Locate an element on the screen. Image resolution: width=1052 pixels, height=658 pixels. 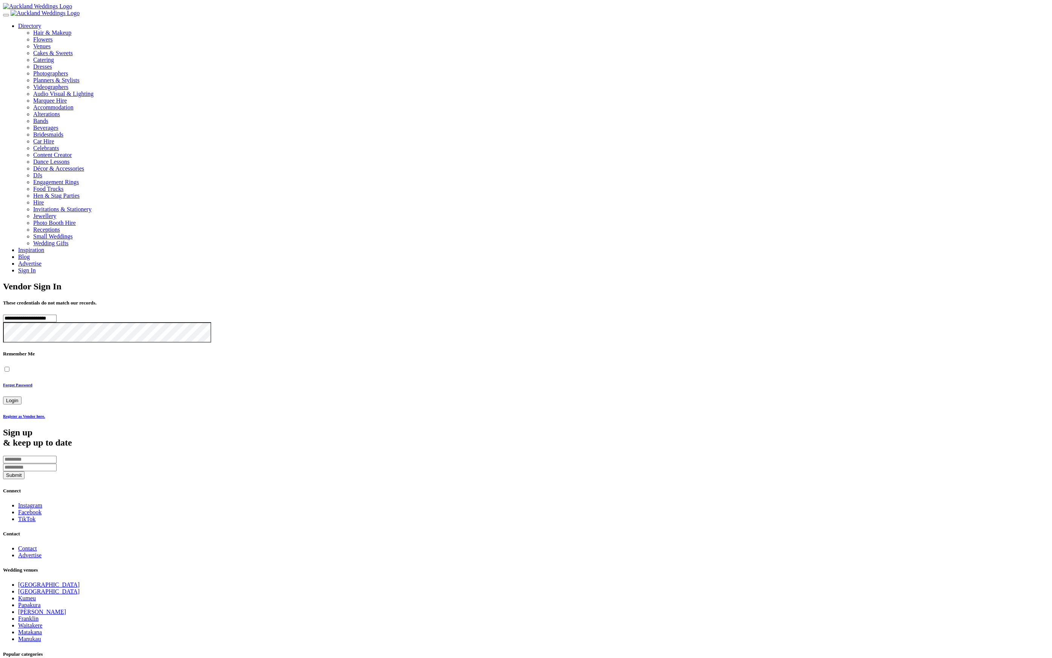
a: Décor & Accessories is located at coordinates (58, 168).